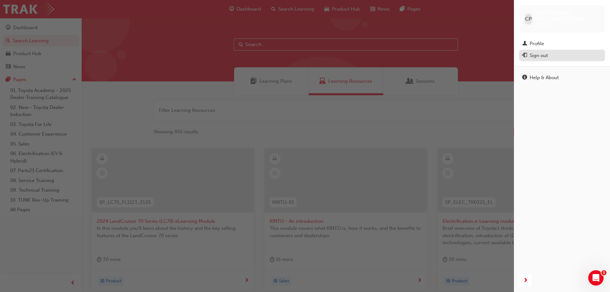 The width and height of the screenshot is (610, 292). Describe the element at coordinates (562, 44) in the screenshot. I see `a: Profile` at that location.